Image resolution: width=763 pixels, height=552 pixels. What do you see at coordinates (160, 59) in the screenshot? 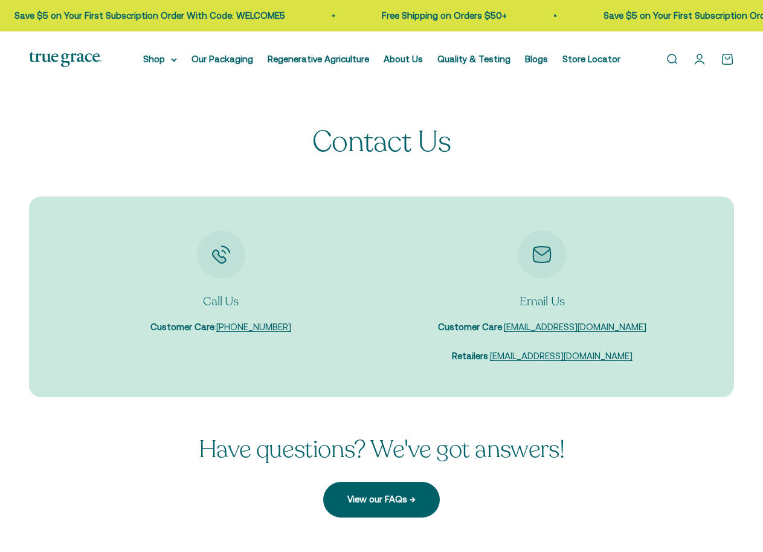
I see `summary: Shop` at bounding box center [160, 59].